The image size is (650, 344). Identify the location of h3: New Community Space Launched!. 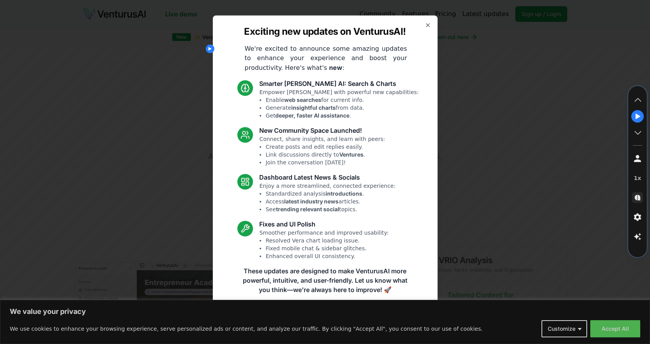
(322, 130).